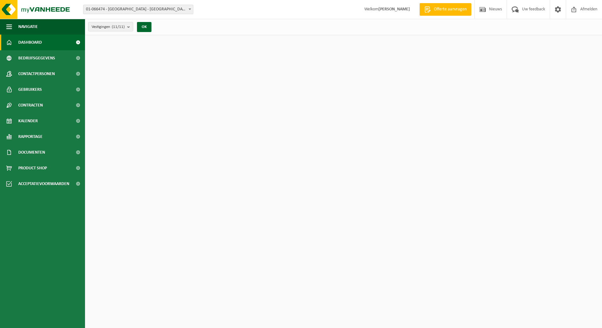 The width and height of the screenshot is (602, 328). I want to click on button: OK, so click(144, 27).